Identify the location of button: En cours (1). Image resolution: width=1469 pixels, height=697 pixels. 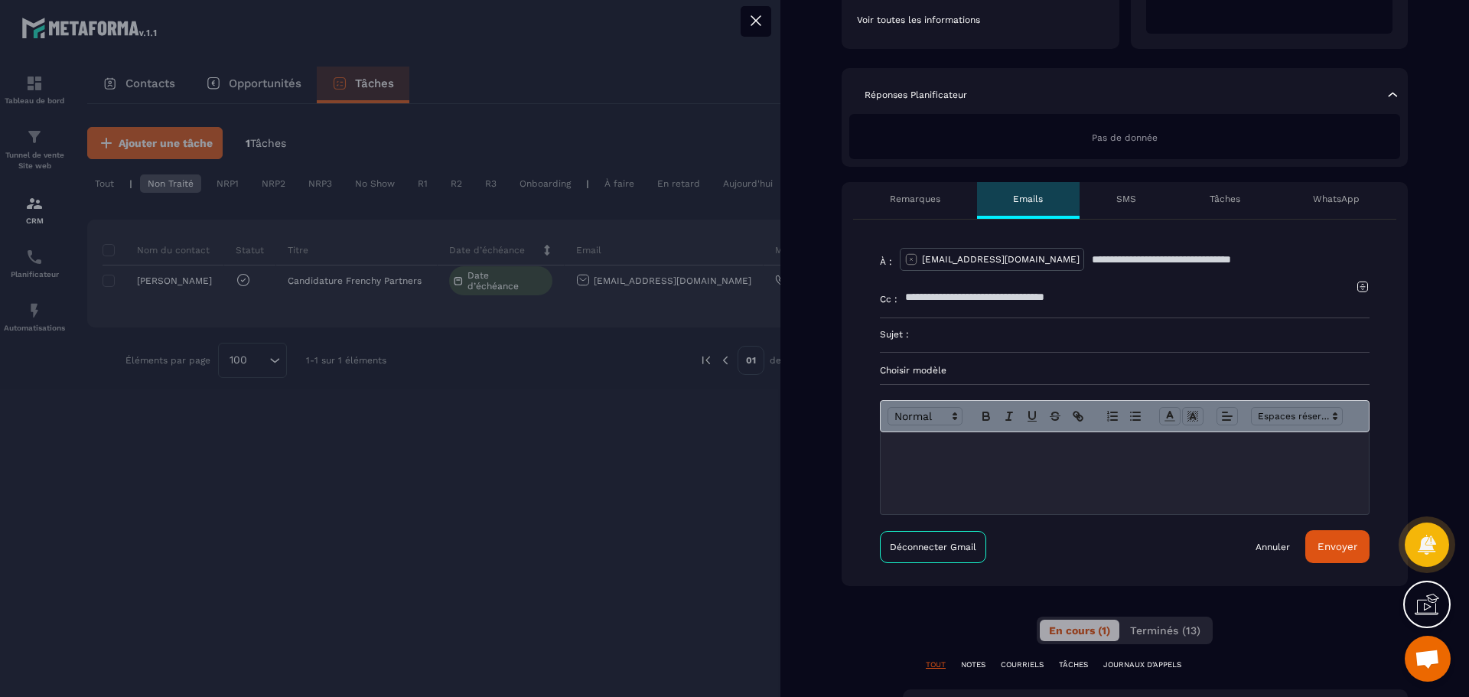
(1080, 631).